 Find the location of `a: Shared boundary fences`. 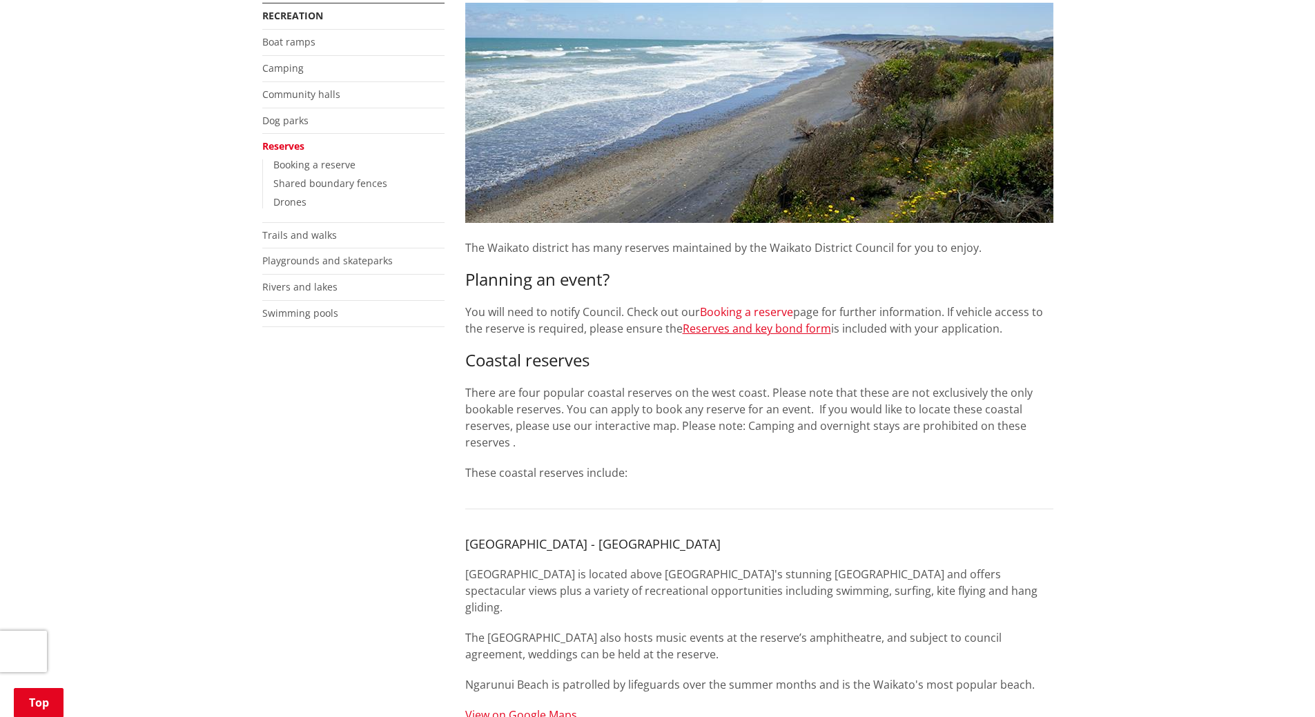

a: Shared boundary fences is located at coordinates (330, 183).